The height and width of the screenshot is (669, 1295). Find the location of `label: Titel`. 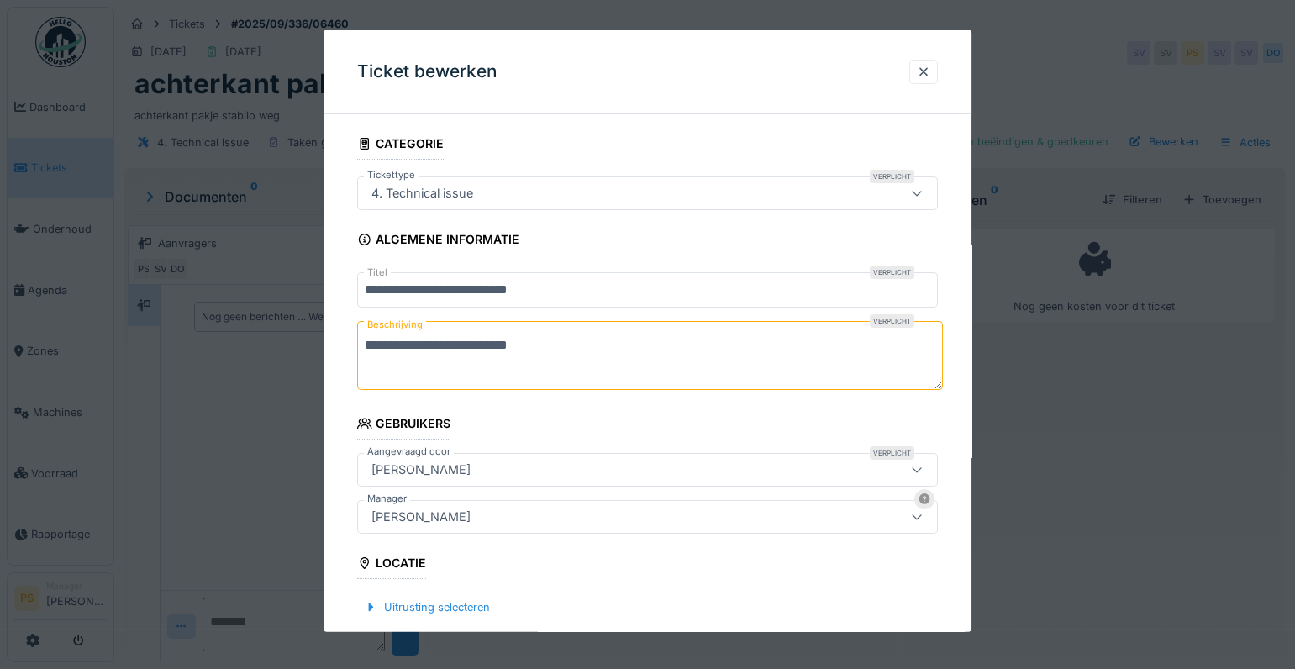

label: Titel is located at coordinates (377, 272).